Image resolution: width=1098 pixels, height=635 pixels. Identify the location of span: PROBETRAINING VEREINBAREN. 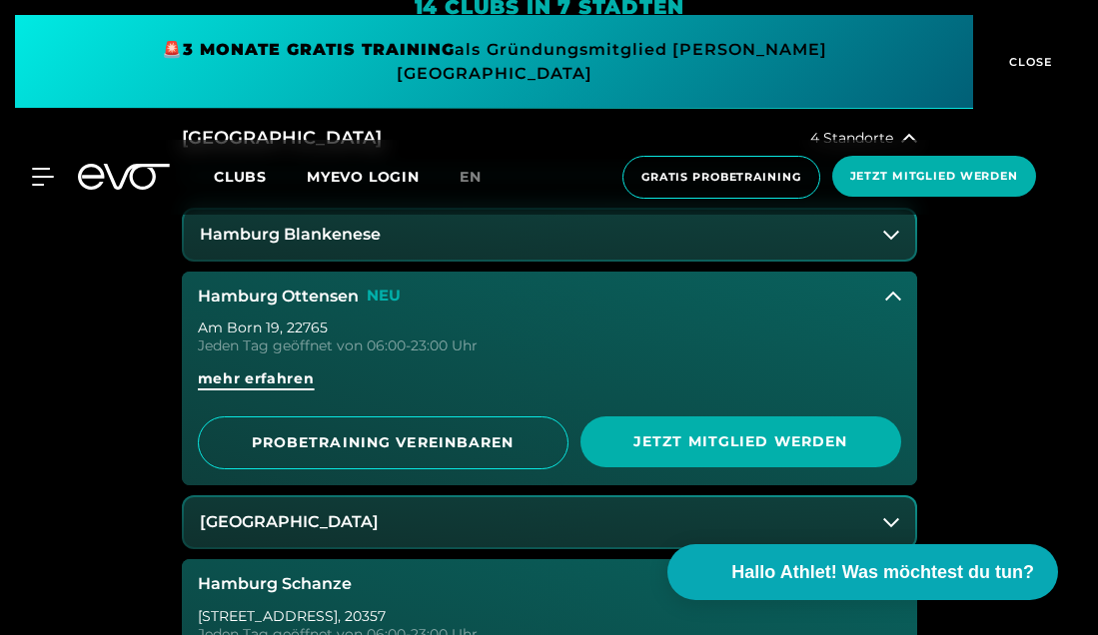
(383, 443).